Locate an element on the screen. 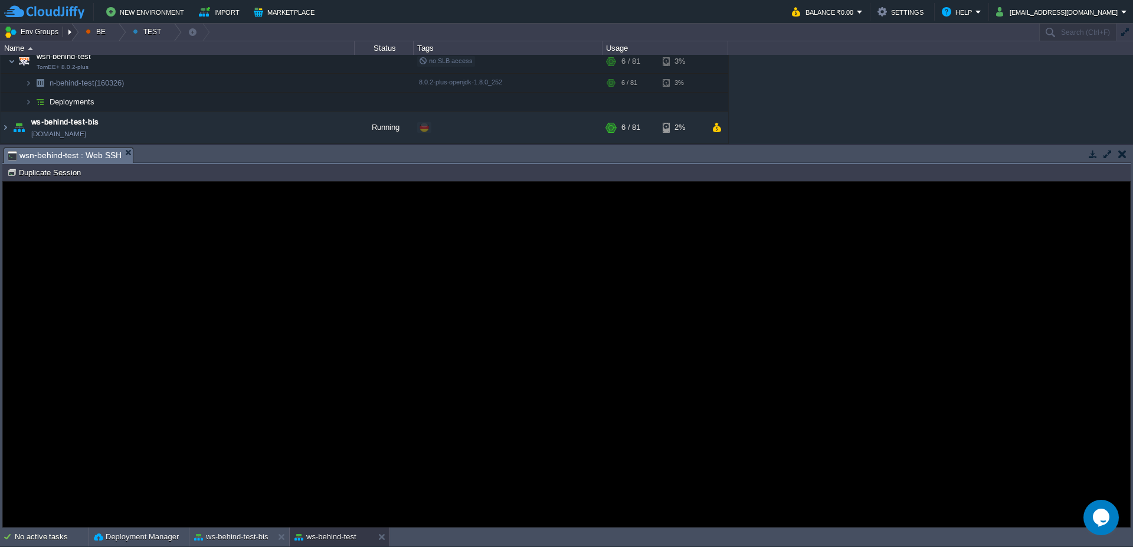 The width and height of the screenshot is (1133, 547). button: Import is located at coordinates (221, 12).